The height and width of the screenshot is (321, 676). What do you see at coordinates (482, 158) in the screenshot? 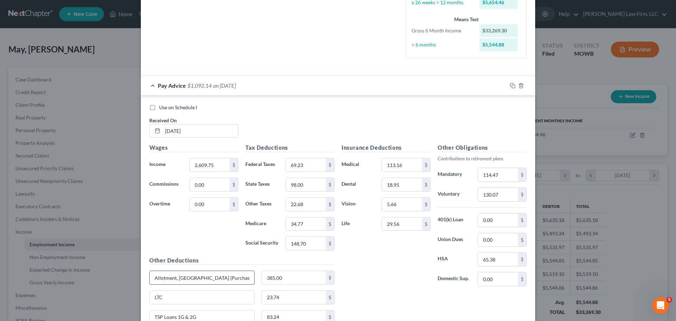
I see `p: Contributions to retirement plans` at bounding box center [482, 158].